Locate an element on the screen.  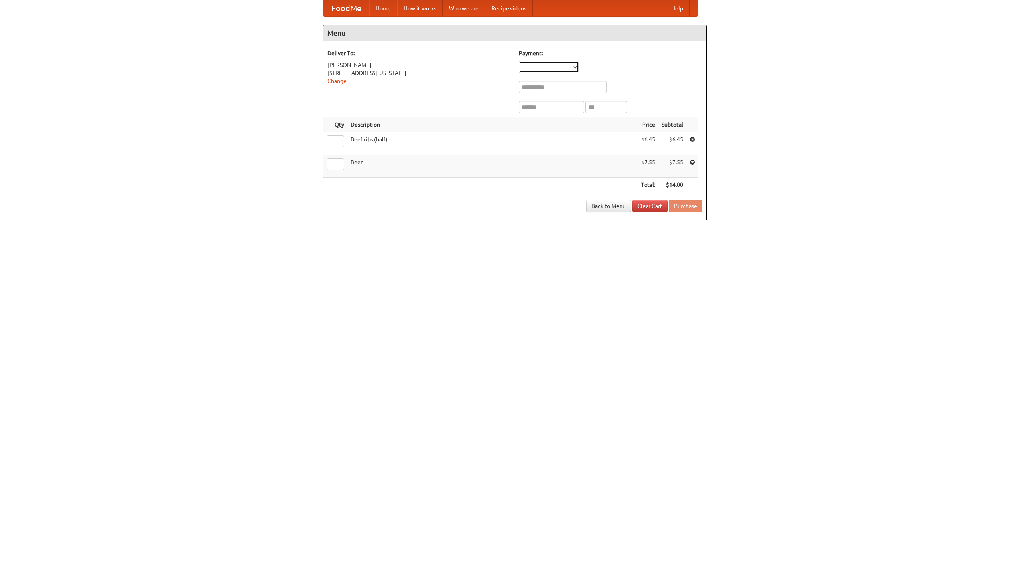
a: How it works is located at coordinates (420, 8).